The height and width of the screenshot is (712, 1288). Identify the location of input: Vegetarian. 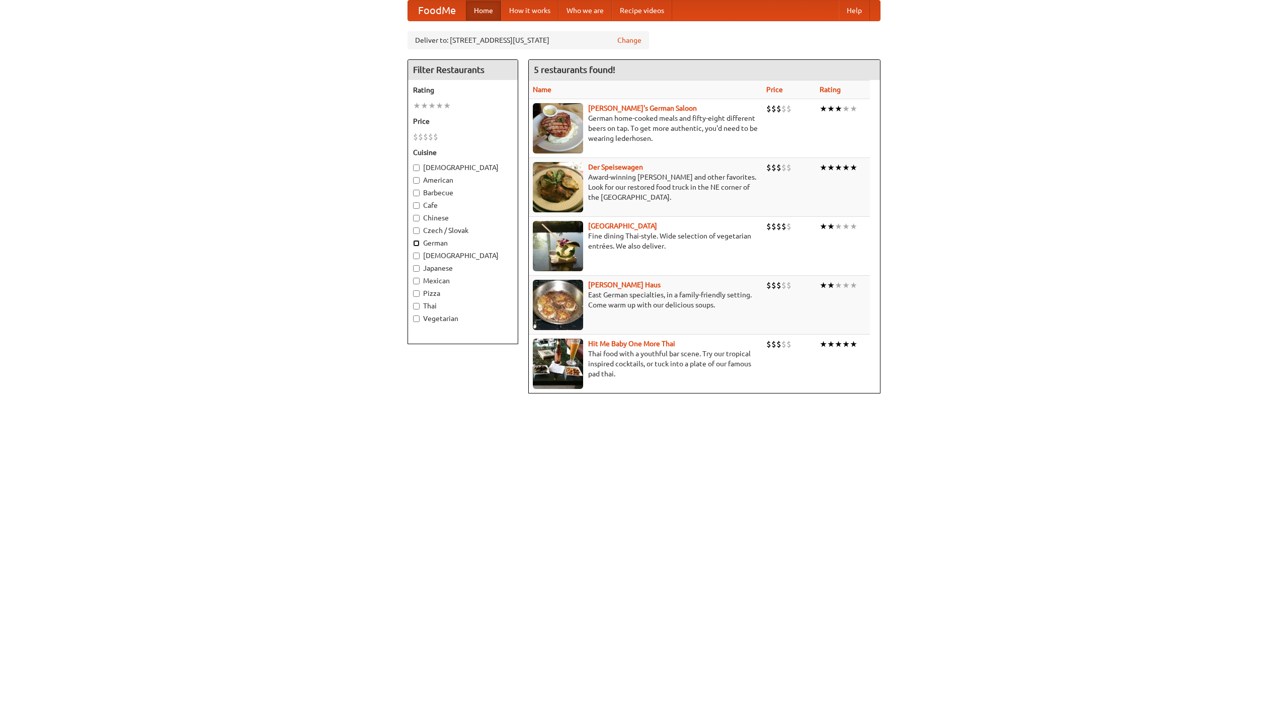
(416, 318).